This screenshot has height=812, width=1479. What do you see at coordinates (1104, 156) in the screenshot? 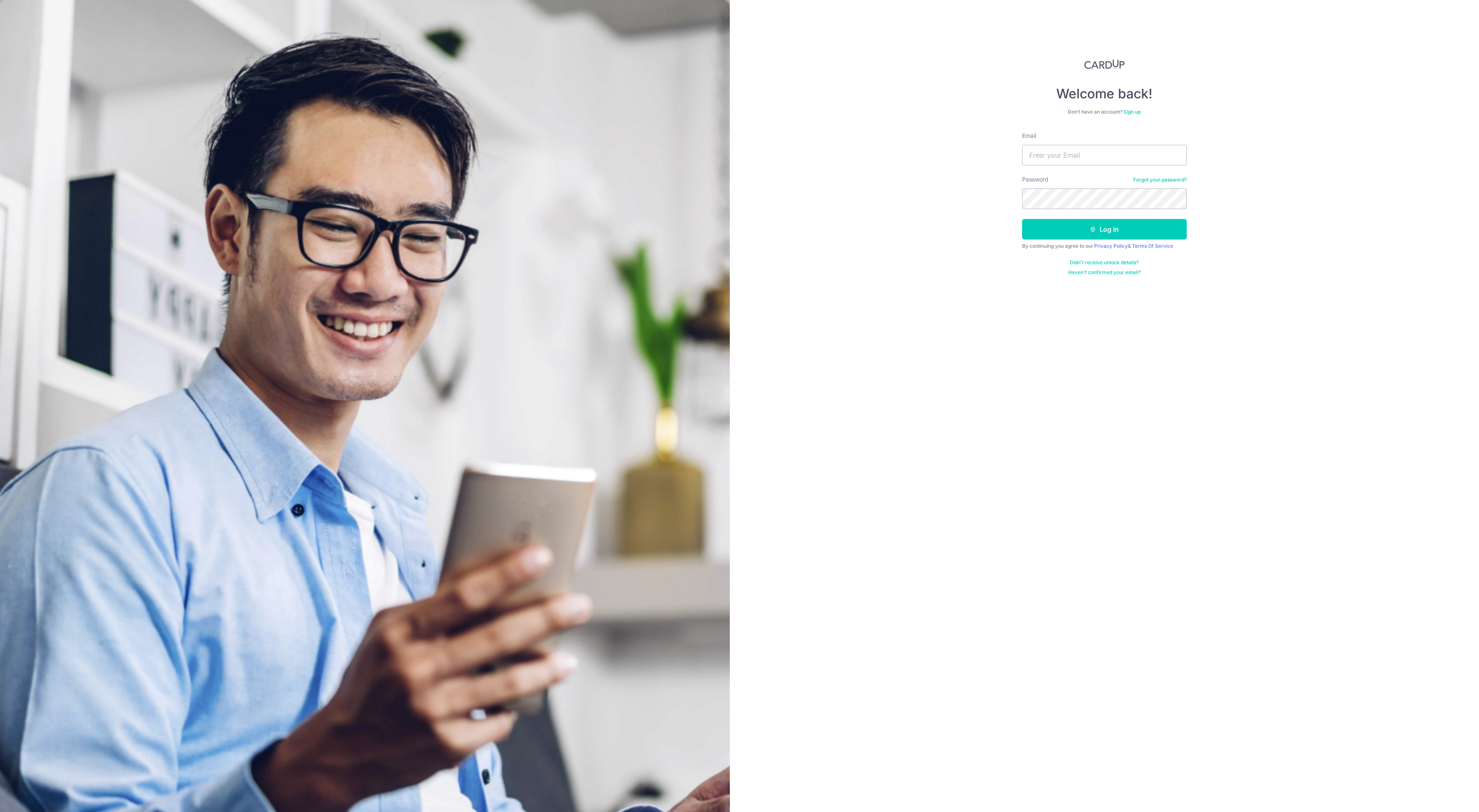
I see `input: Enter your Email` at bounding box center [1104, 156].